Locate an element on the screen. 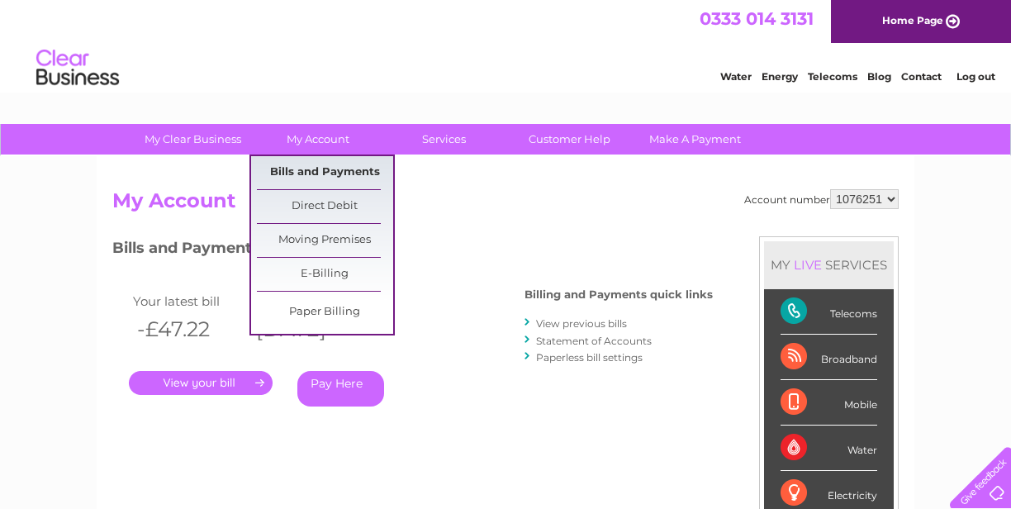 This screenshot has width=1011, height=509. div: Broadband is located at coordinates (828, 357).